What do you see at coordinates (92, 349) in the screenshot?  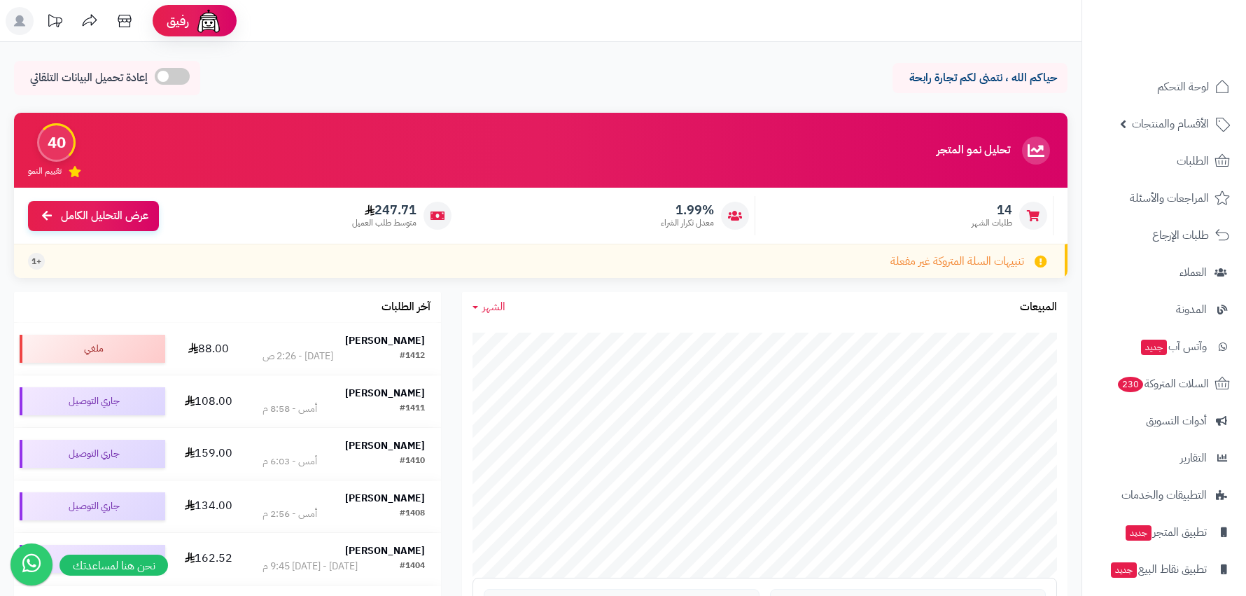 I see `div: ملغي` at bounding box center [92, 349].